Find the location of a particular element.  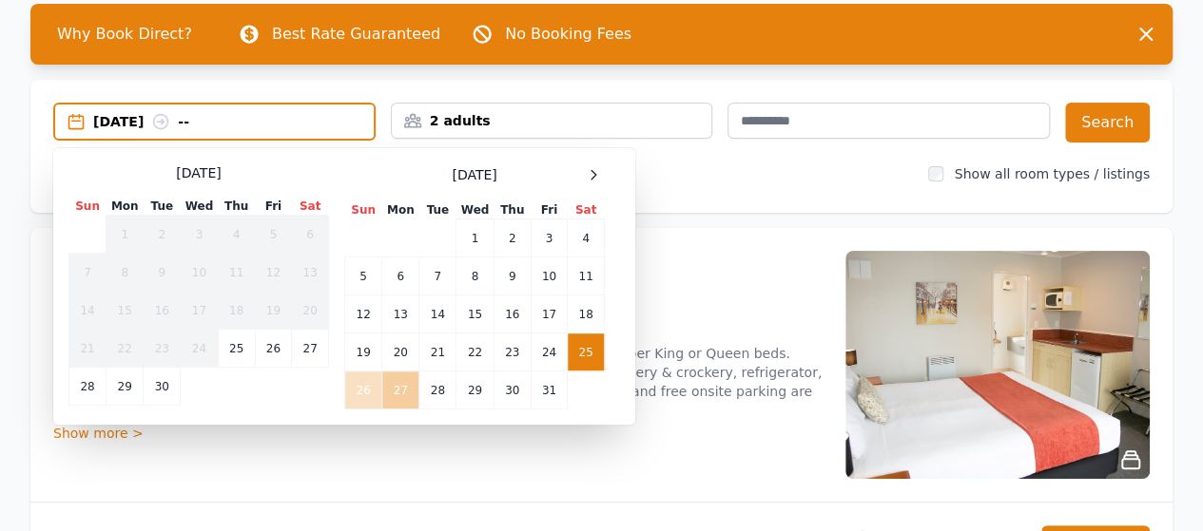

button: Search is located at coordinates (1107, 123).